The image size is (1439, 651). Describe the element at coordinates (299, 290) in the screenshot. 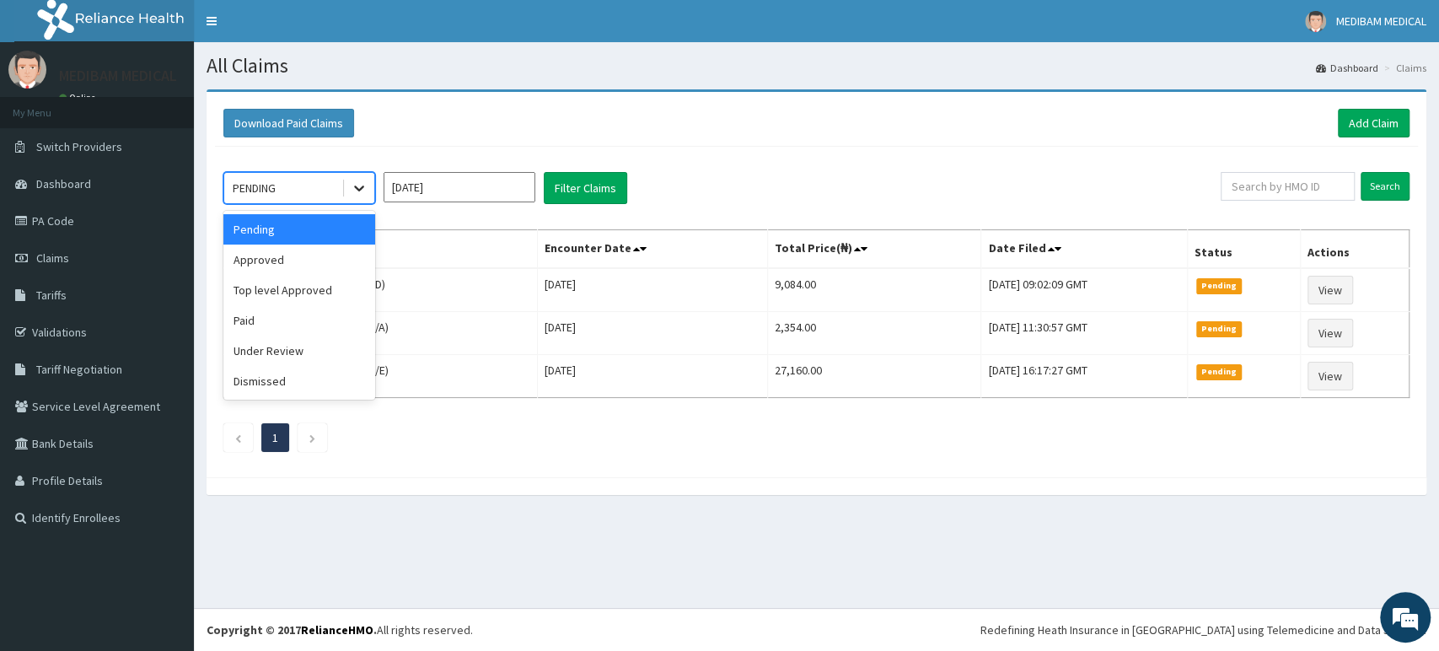

I see `div: Top level Approved` at that location.